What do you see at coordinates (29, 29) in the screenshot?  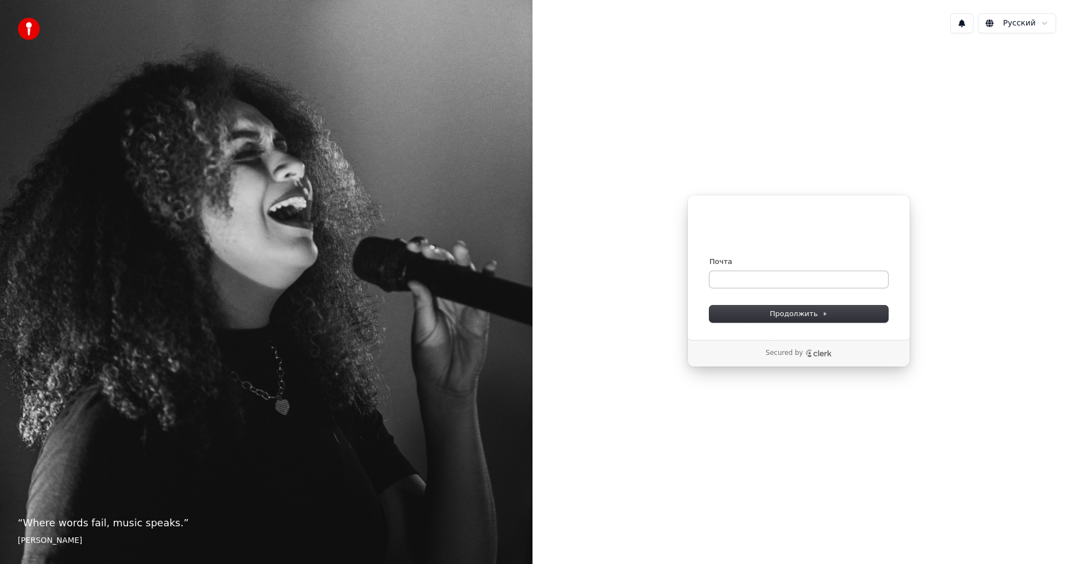 I see `img: youka` at bounding box center [29, 29].